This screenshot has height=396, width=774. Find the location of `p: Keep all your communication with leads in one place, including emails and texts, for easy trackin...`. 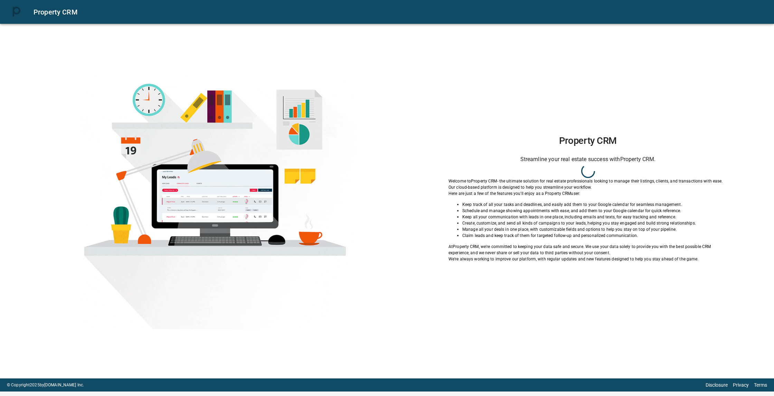

p: Keep all your communication with leads in one place, including emails and texts, for easy trackin... is located at coordinates (594, 217).